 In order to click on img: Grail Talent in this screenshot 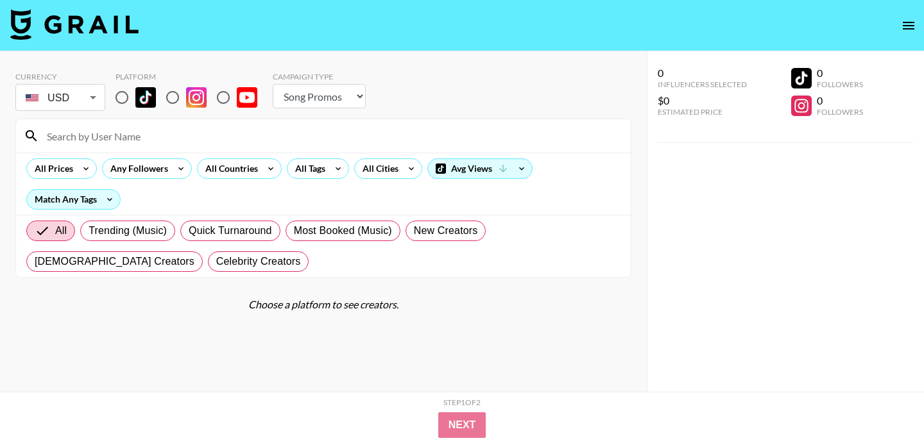, I will do `click(74, 24)`.